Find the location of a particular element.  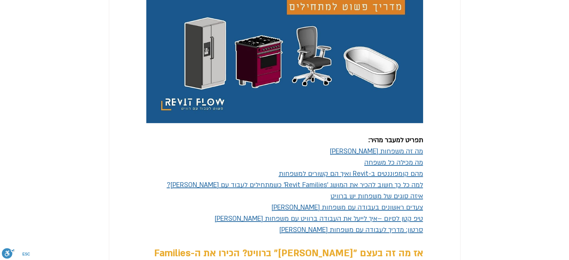

span: יום – is located at coordinates (384, 218).